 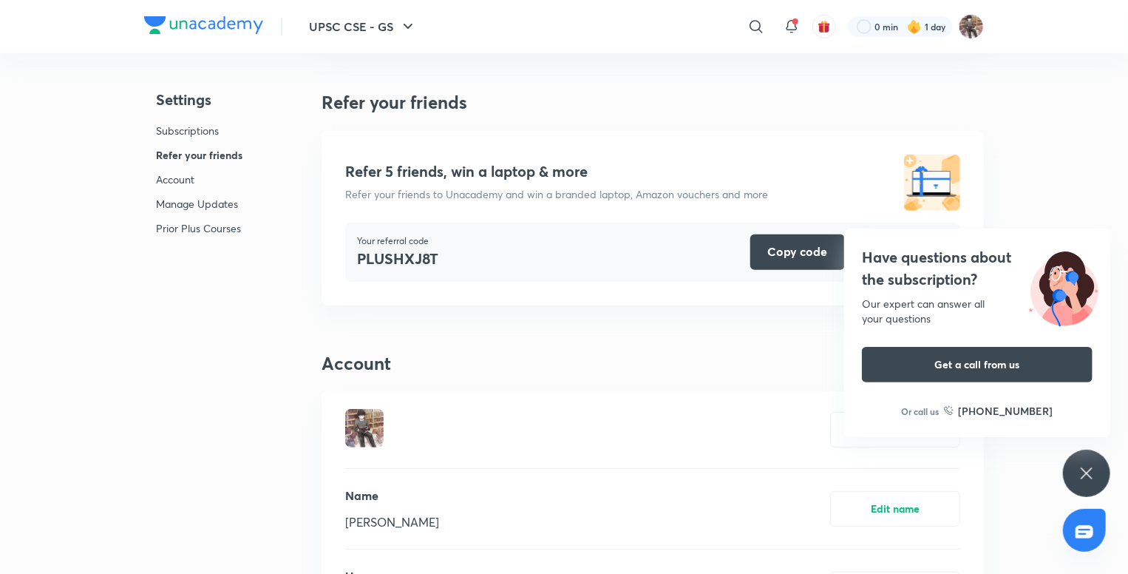 I want to click on img: referral, so click(x=932, y=183).